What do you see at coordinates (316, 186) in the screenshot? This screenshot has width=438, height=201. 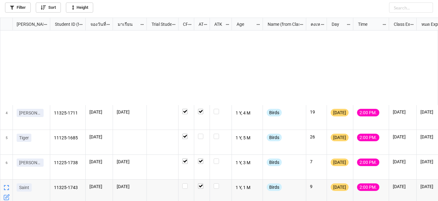 I see `p: 9` at bounding box center [316, 186].